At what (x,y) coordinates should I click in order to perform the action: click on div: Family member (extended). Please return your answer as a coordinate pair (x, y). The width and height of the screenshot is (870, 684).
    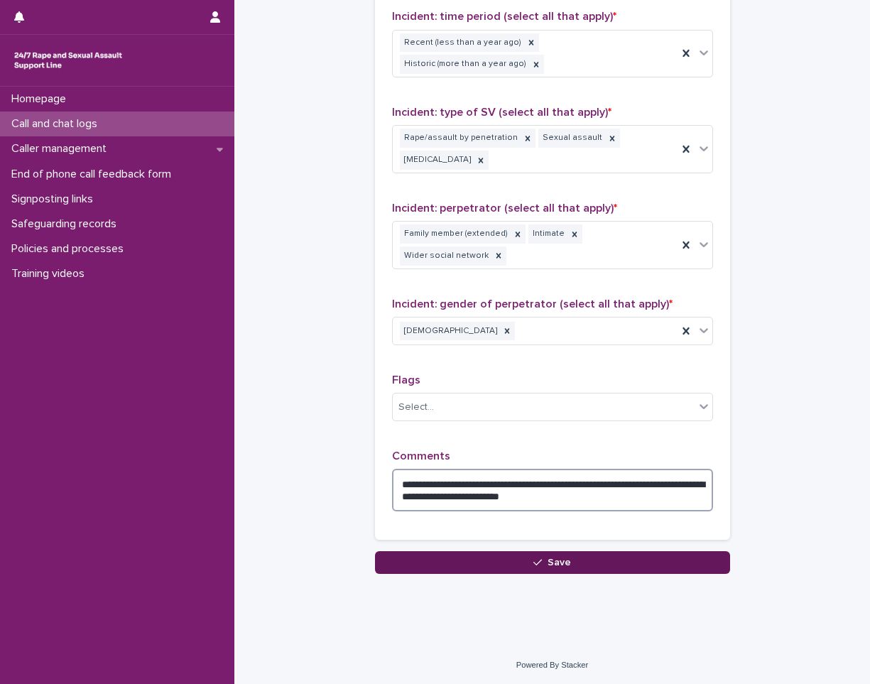
    Looking at the image, I should click on (454, 234).